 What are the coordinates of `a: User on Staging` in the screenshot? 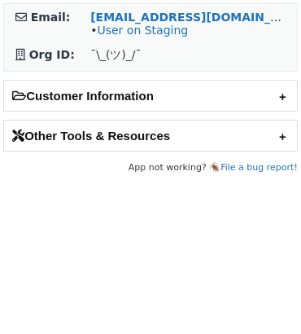 It's located at (143, 30).